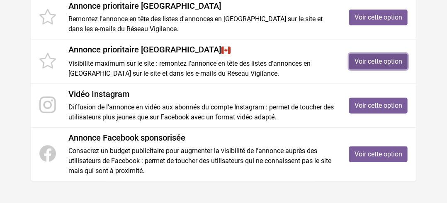  I want to click on img: Canada, so click(226, 50).